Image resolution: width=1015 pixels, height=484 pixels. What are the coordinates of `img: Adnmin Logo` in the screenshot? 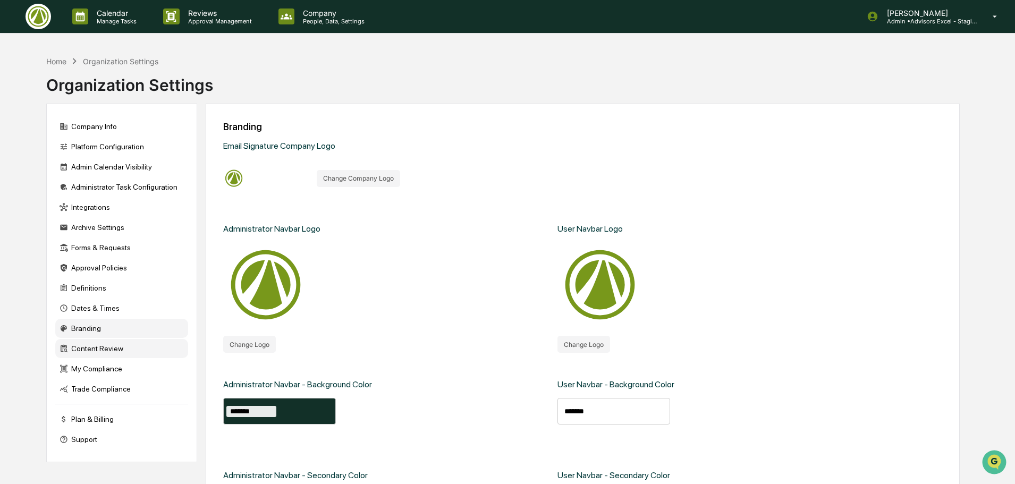 It's located at (266, 285).